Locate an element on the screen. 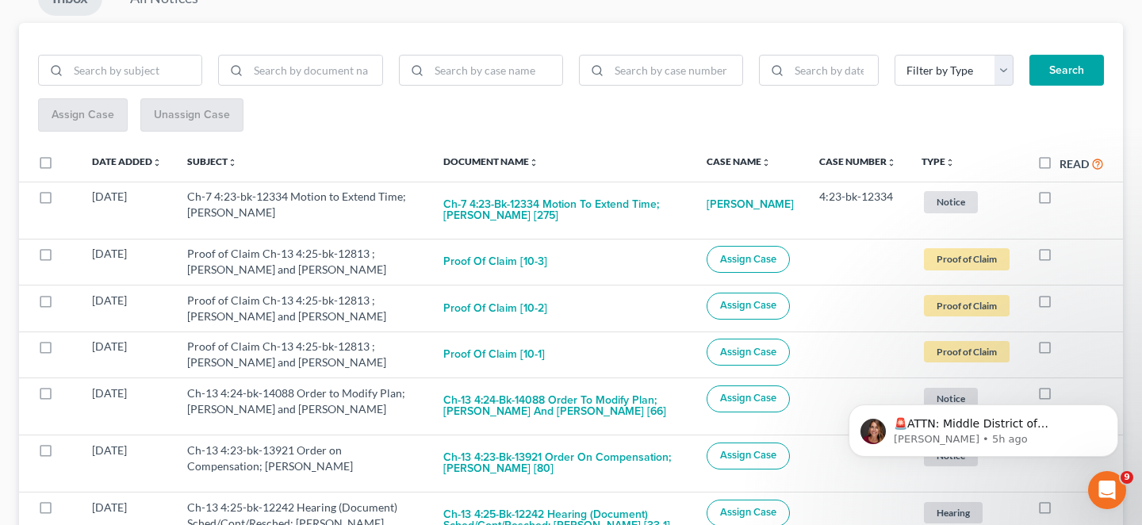 Image resolution: width=1142 pixels, height=525 pixels. a: Typeunfold_more is located at coordinates (938, 161).